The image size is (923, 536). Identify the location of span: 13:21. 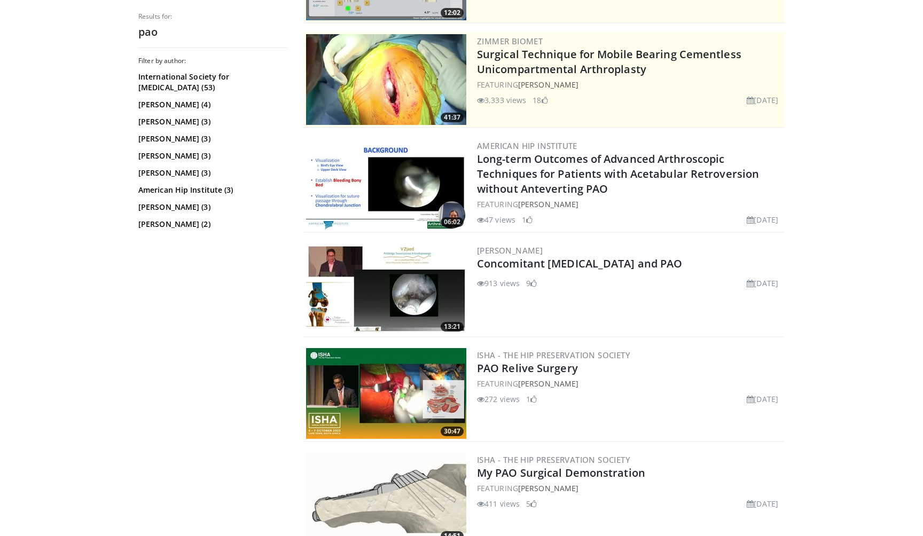
(452, 327).